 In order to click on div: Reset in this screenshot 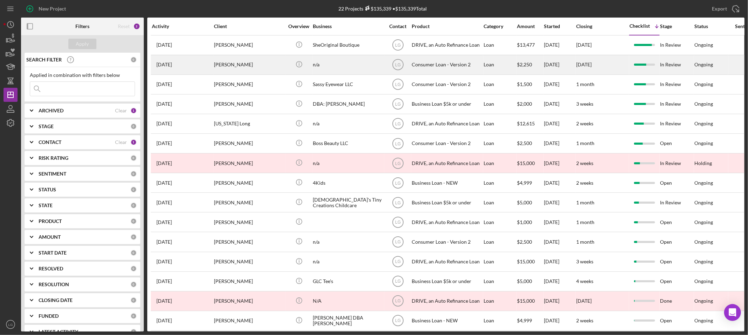, I will do `click(124, 26)`.